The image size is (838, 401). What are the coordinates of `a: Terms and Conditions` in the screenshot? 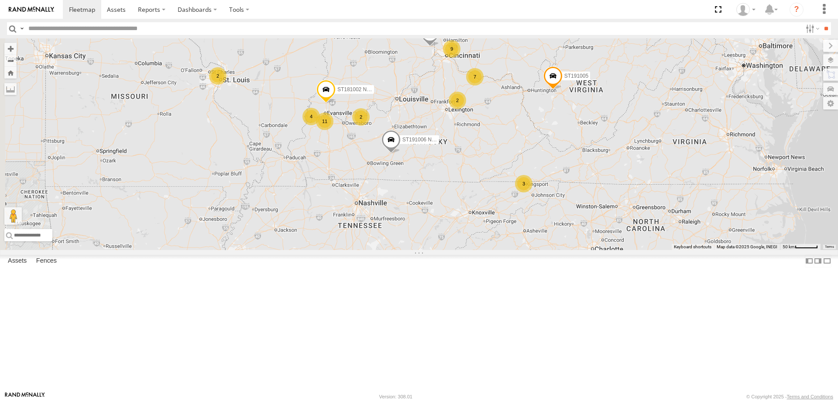 It's located at (810, 397).